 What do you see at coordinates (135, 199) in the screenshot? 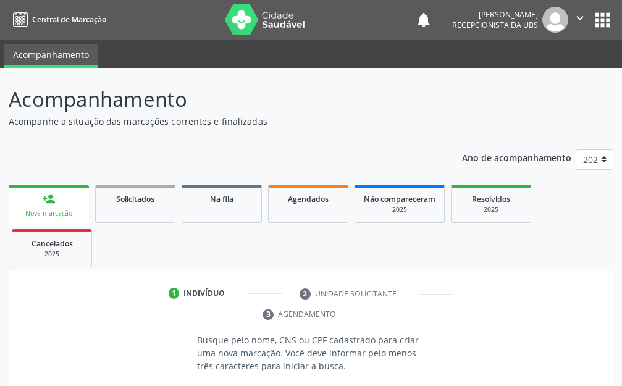
I see `span: Solicitados` at bounding box center [135, 199].